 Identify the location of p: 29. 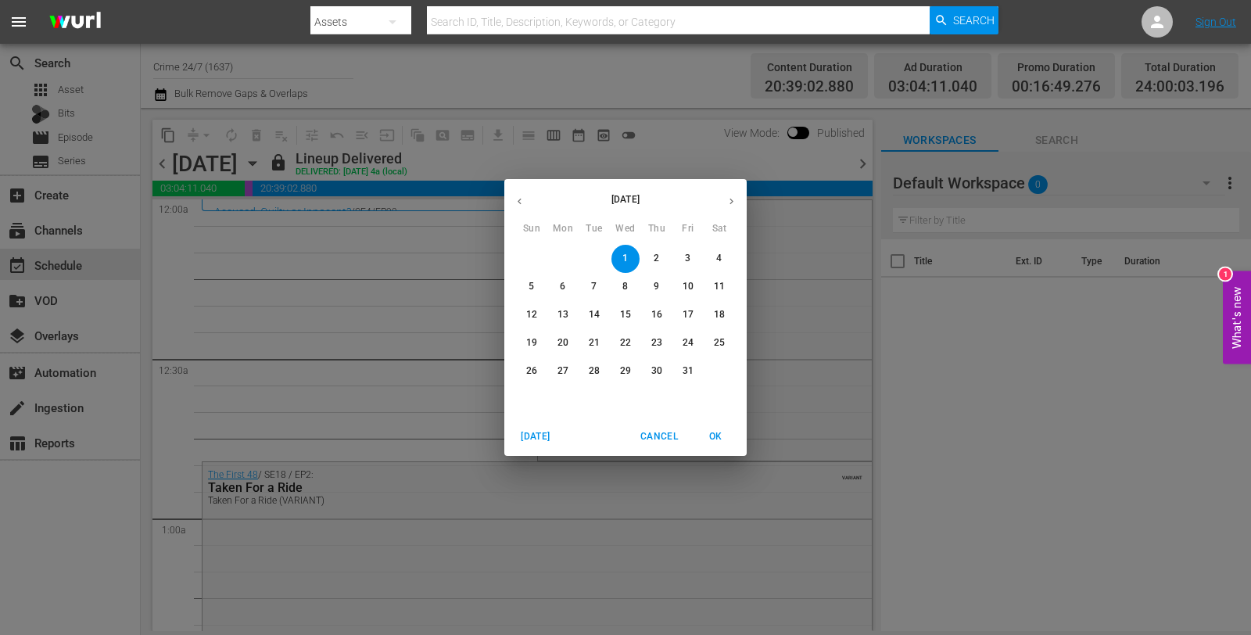
(625, 371).